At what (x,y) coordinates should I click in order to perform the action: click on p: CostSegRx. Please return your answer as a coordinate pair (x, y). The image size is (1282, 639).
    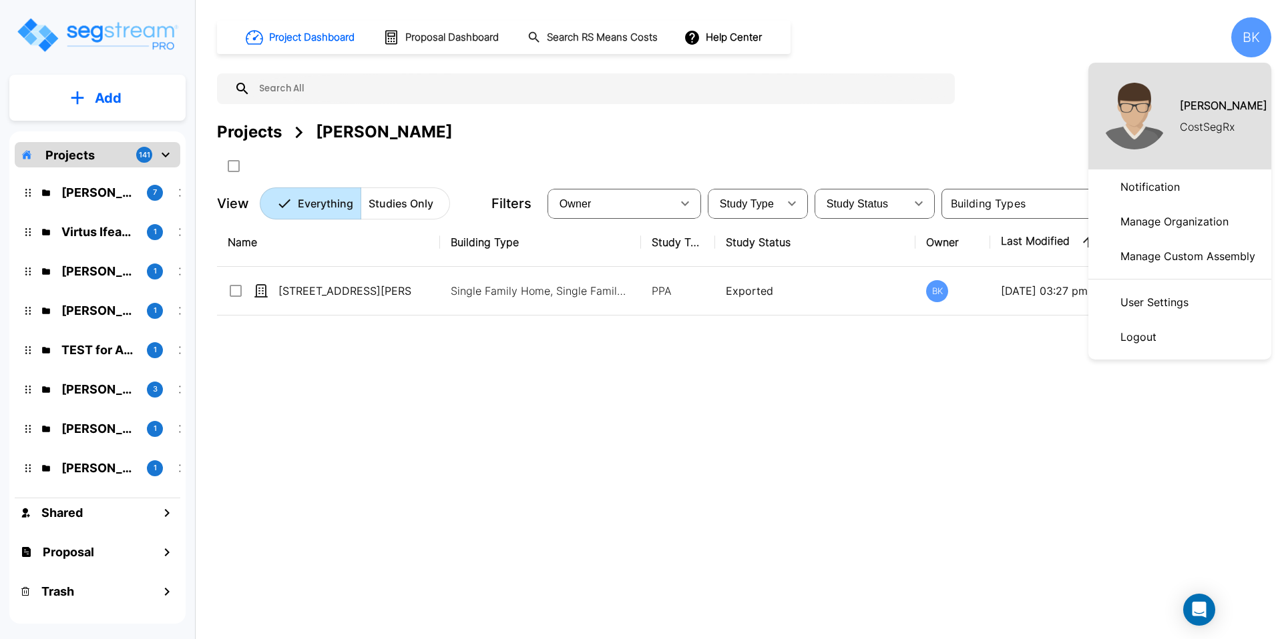
    Looking at the image, I should click on (1207, 127).